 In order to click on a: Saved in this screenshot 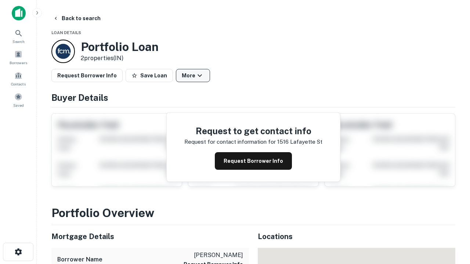, I will do `click(18, 100)`.